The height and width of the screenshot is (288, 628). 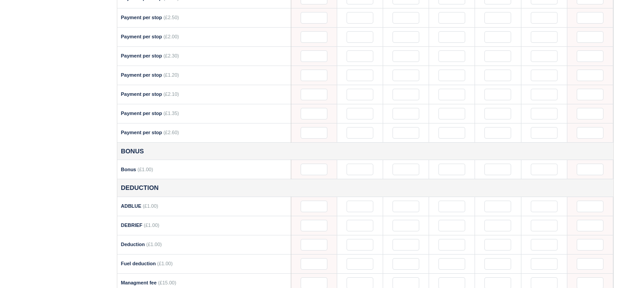 I want to click on span: (£1.20), so click(x=171, y=75).